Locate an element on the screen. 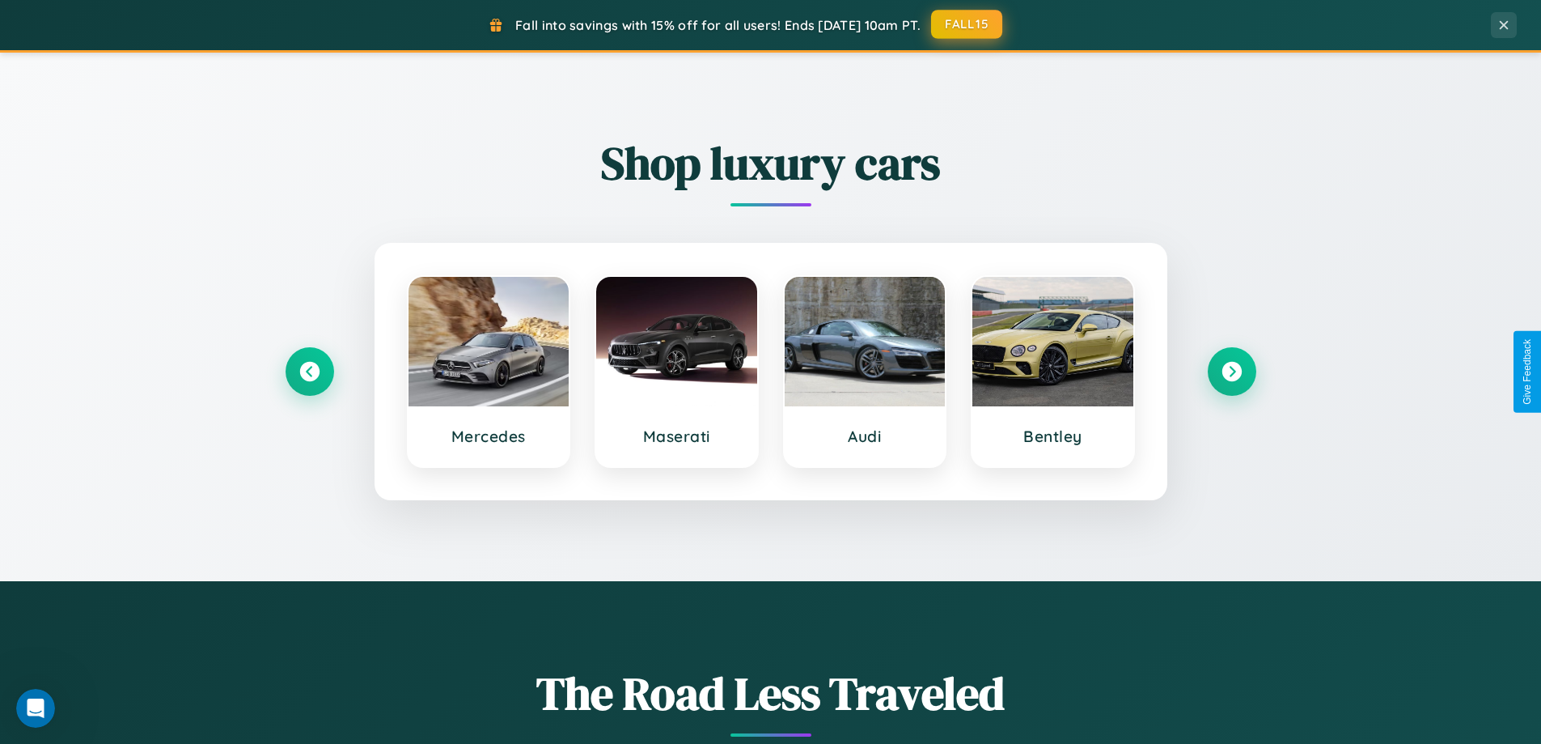 Image resolution: width=1541 pixels, height=744 pixels. h3: Mercedes is located at coordinates (489, 436).